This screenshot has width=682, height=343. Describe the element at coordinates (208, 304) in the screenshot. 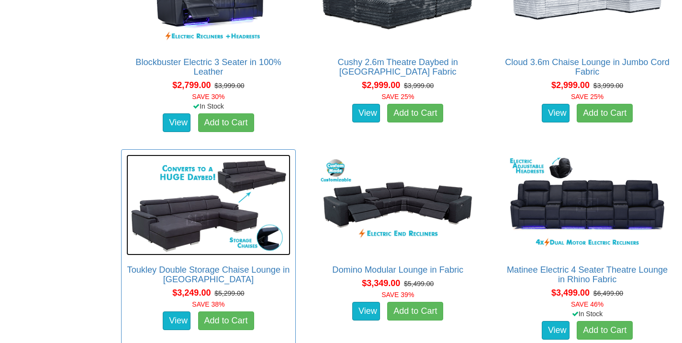

I see `font: SAVE 38%` at that location.